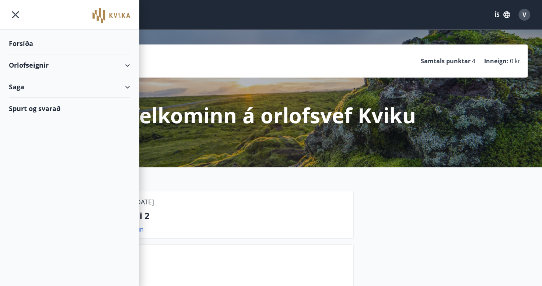 This screenshot has height=286, width=542. Describe the element at coordinates (69, 43) in the screenshot. I see `div: Forsíða` at that location.